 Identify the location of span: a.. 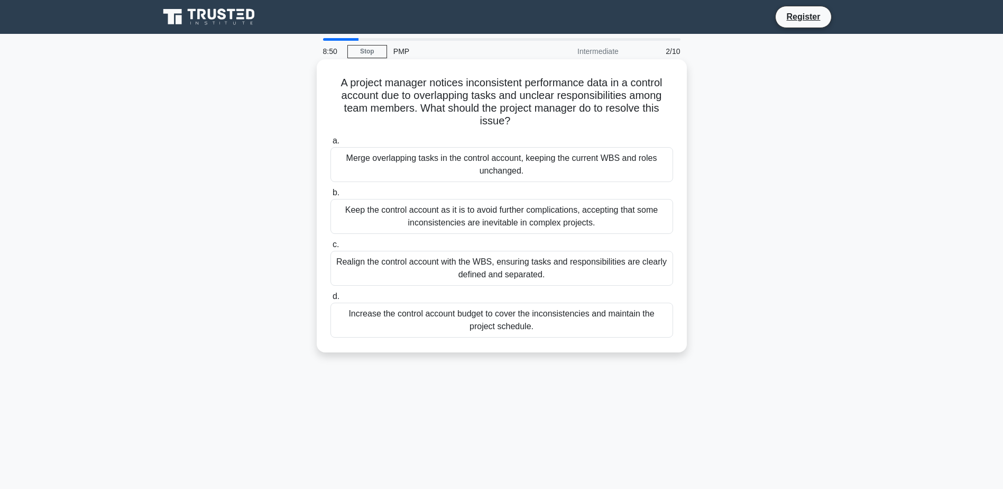
(336, 140).